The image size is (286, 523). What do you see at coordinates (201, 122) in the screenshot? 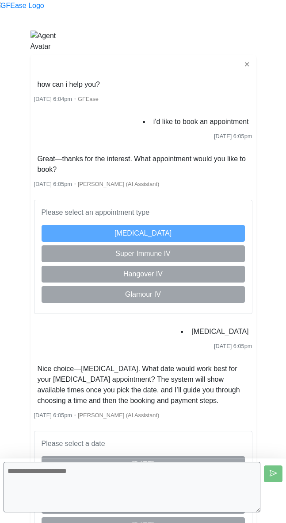
I see `li: i'd like to book an appointment` at bounding box center [201, 122].